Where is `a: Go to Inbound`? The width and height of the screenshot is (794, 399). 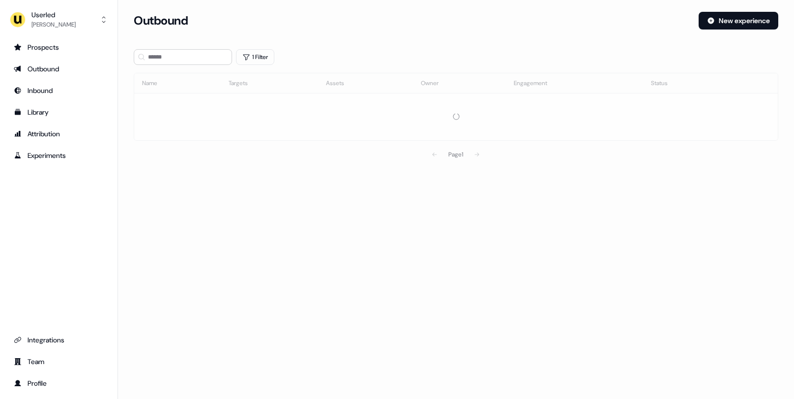 a: Go to Inbound is located at coordinates (58, 90).